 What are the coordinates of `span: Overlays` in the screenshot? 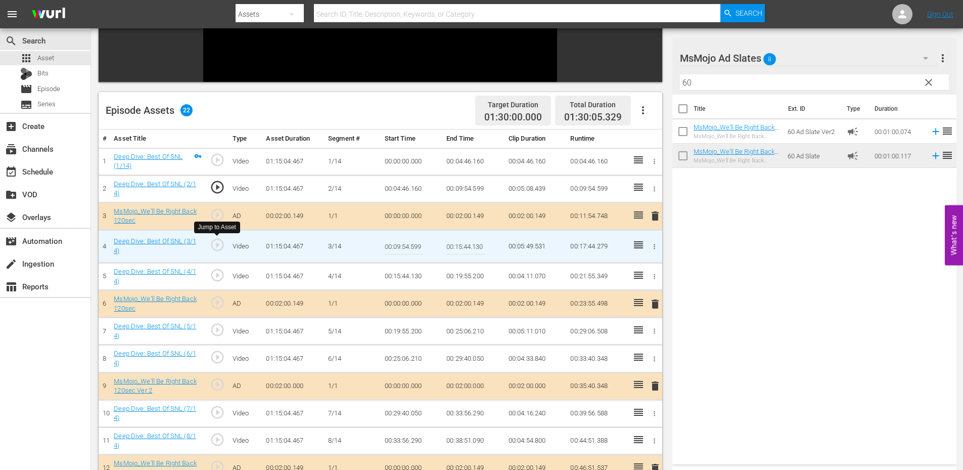 It's located at (11, 217).